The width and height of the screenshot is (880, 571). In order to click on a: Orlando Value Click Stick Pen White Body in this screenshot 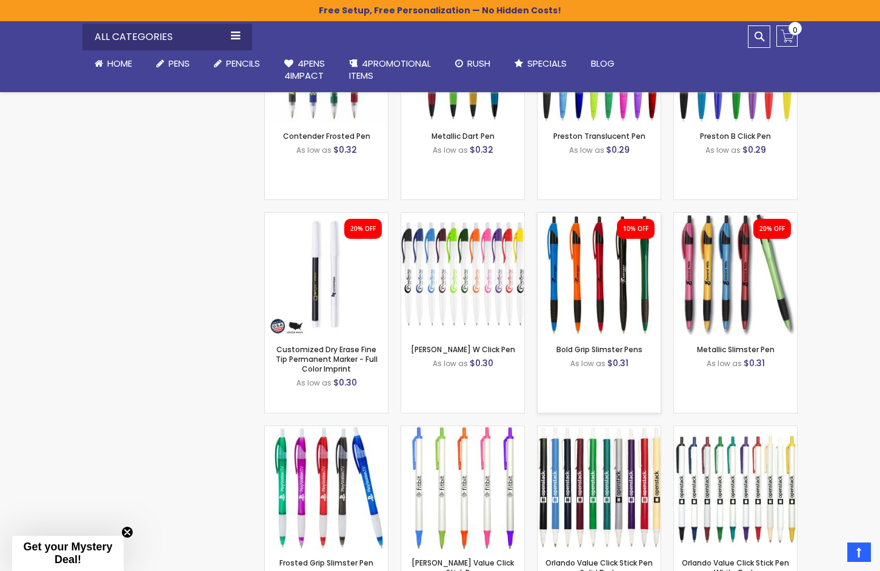, I will do `click(735, 430)`.